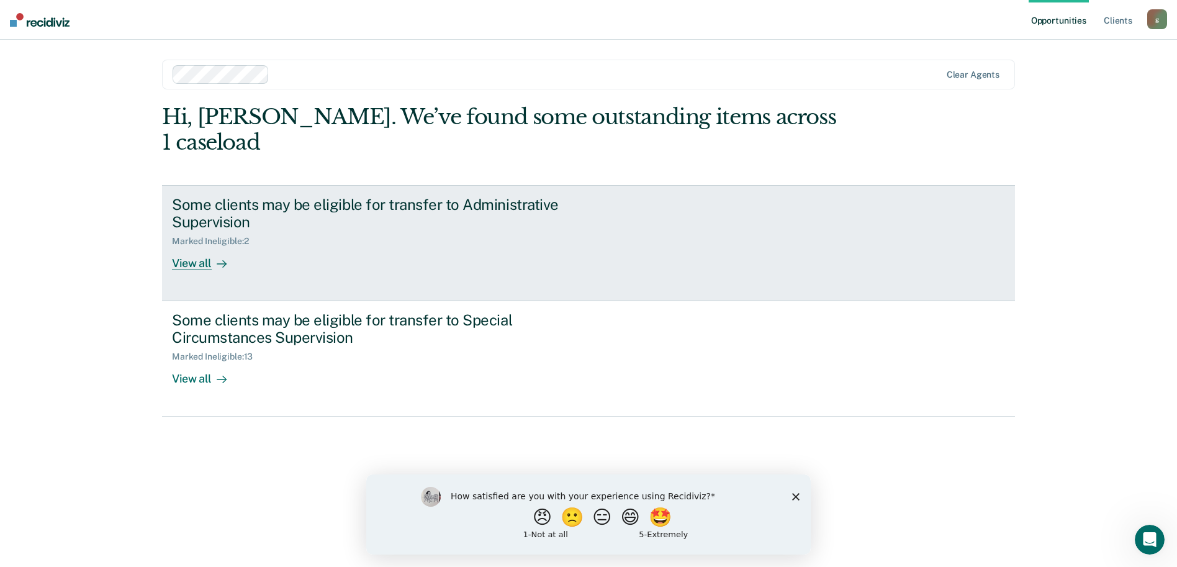  I want to click on button: 2, so click(207, 43).